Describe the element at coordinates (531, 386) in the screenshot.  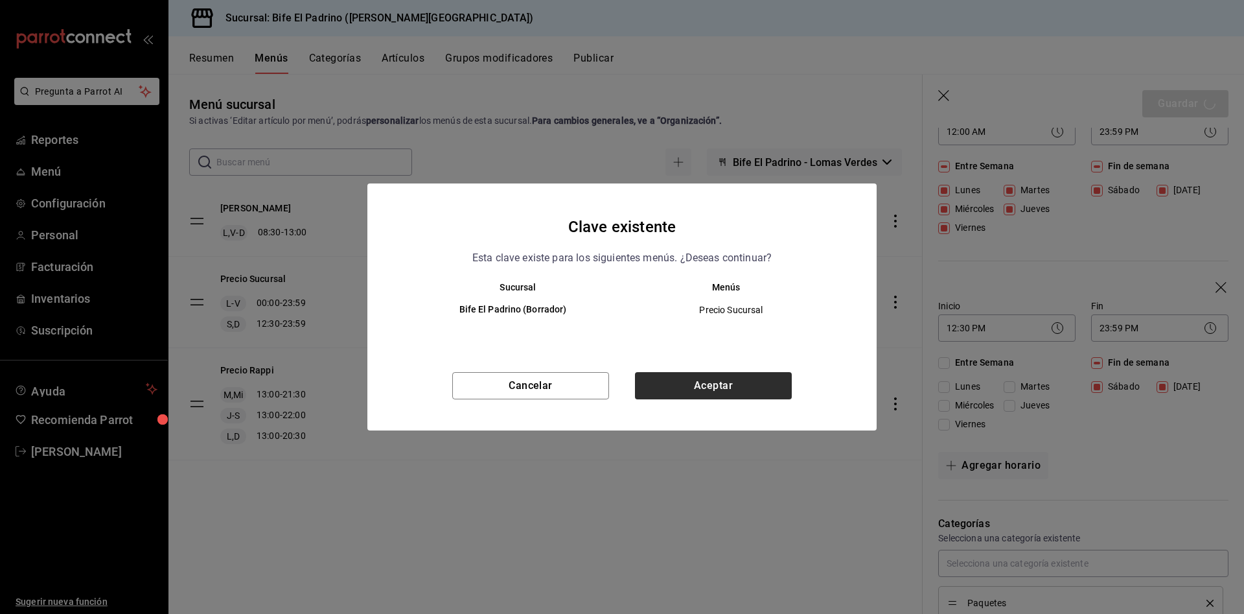
I see `button: Cancelar` at that location.